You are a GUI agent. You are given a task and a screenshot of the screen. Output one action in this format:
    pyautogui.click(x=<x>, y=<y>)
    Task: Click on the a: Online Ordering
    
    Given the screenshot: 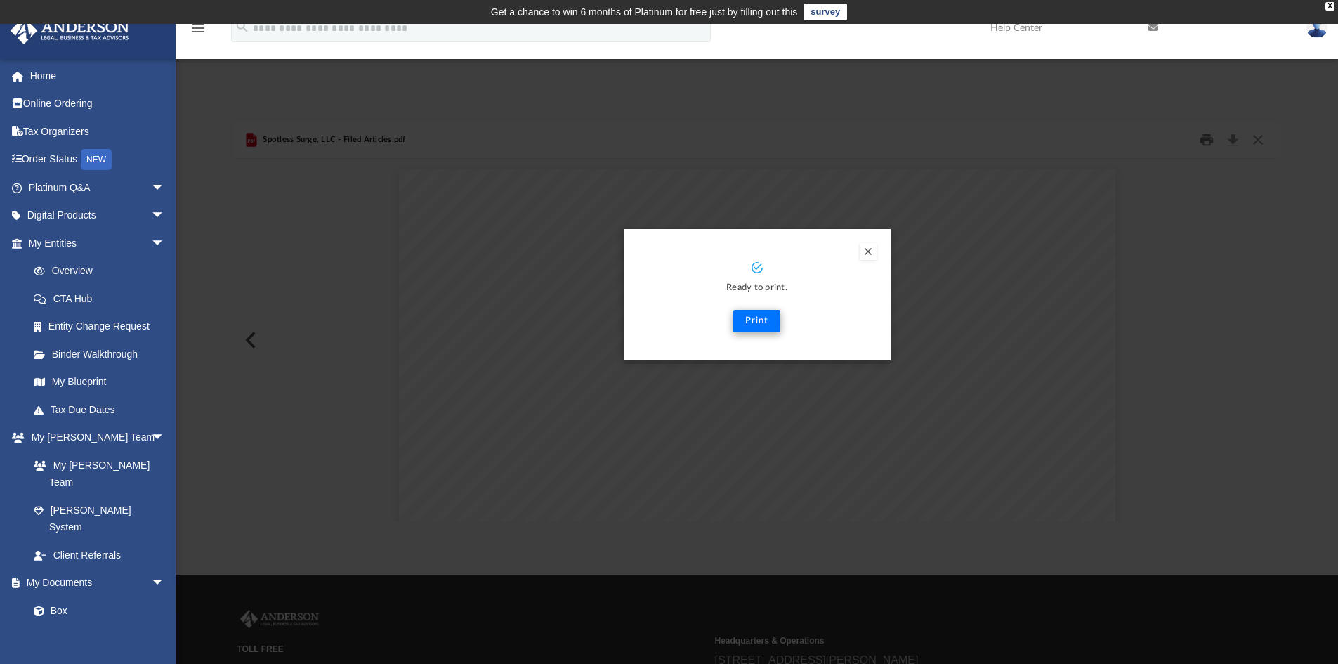 What is the action you would take?
    pyautogui.click(x=98, y=104)
    